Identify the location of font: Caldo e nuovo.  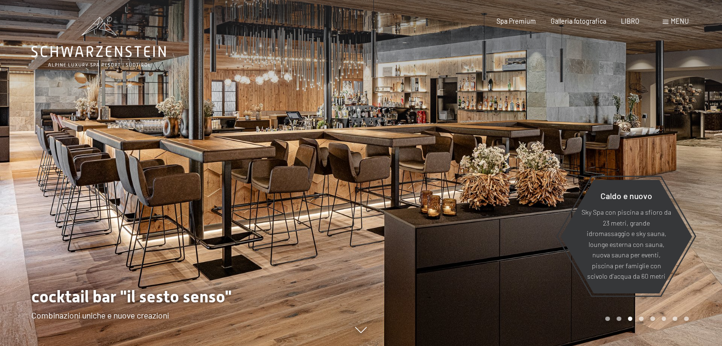
(626, 196).